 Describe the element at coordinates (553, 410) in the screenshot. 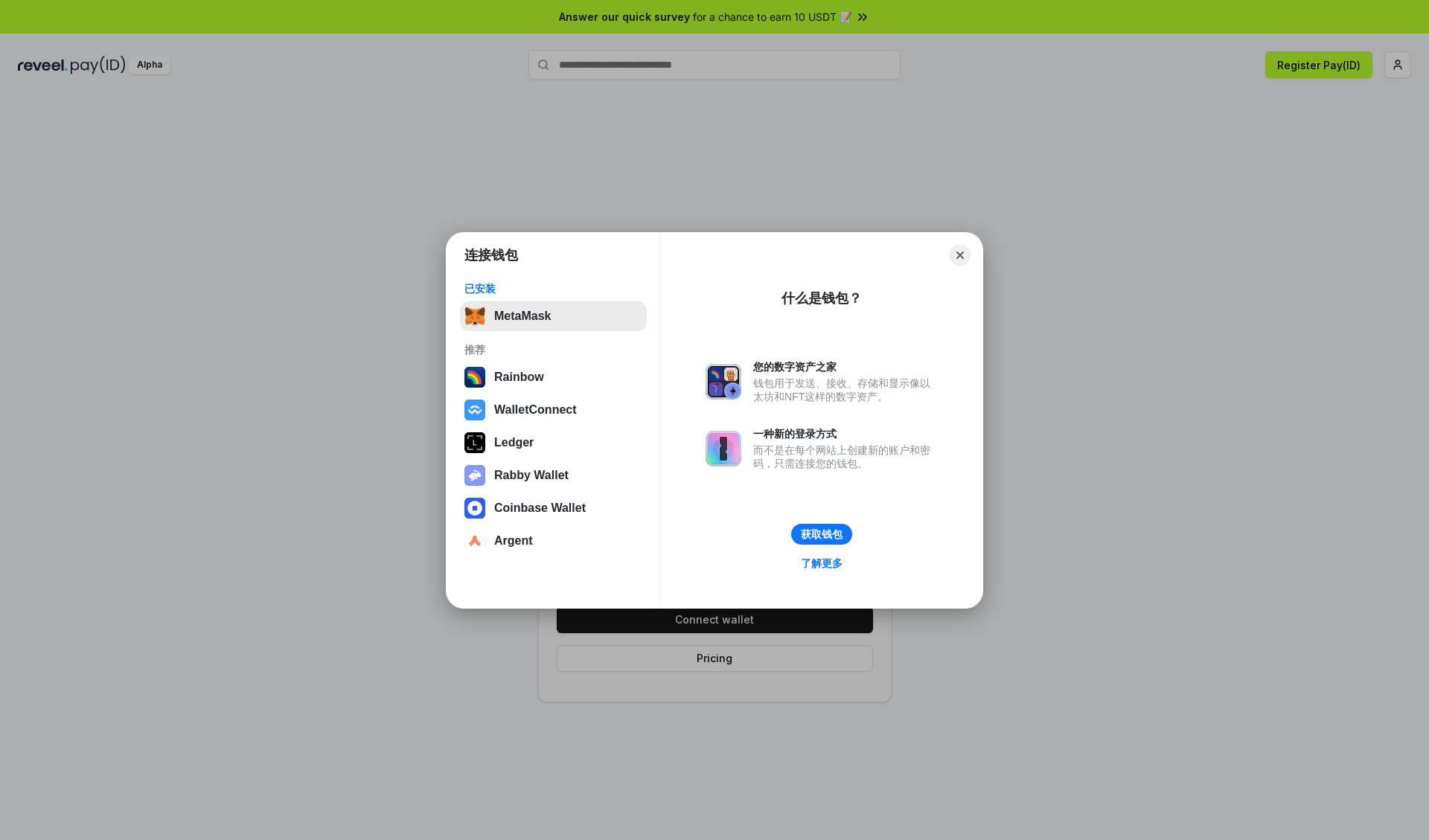

I see `button: WalletConnect` at that location.